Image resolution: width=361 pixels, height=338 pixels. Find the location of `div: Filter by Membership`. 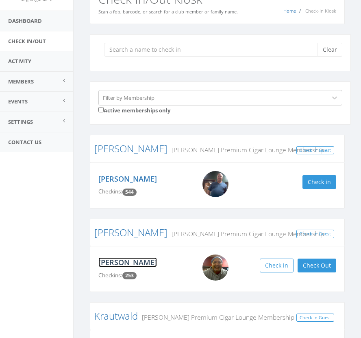

div: Filter by Membership is located at coordinates (129, 97).